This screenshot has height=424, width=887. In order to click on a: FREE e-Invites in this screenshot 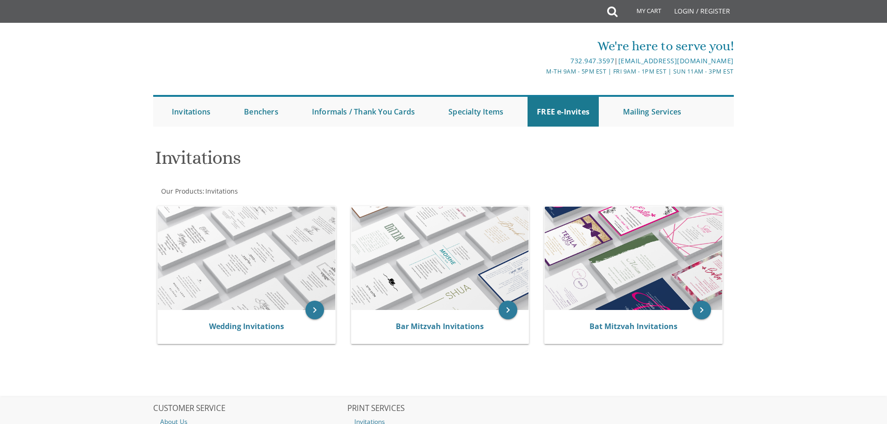, I will do `click(563, 112)`.